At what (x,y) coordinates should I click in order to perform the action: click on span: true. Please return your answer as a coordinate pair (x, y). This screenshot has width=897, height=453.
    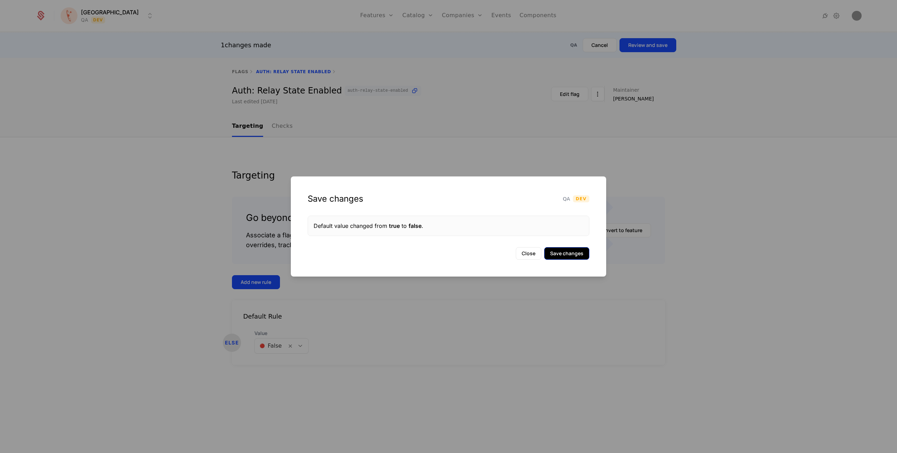
    Looking at the image, I should click on (394, 226).